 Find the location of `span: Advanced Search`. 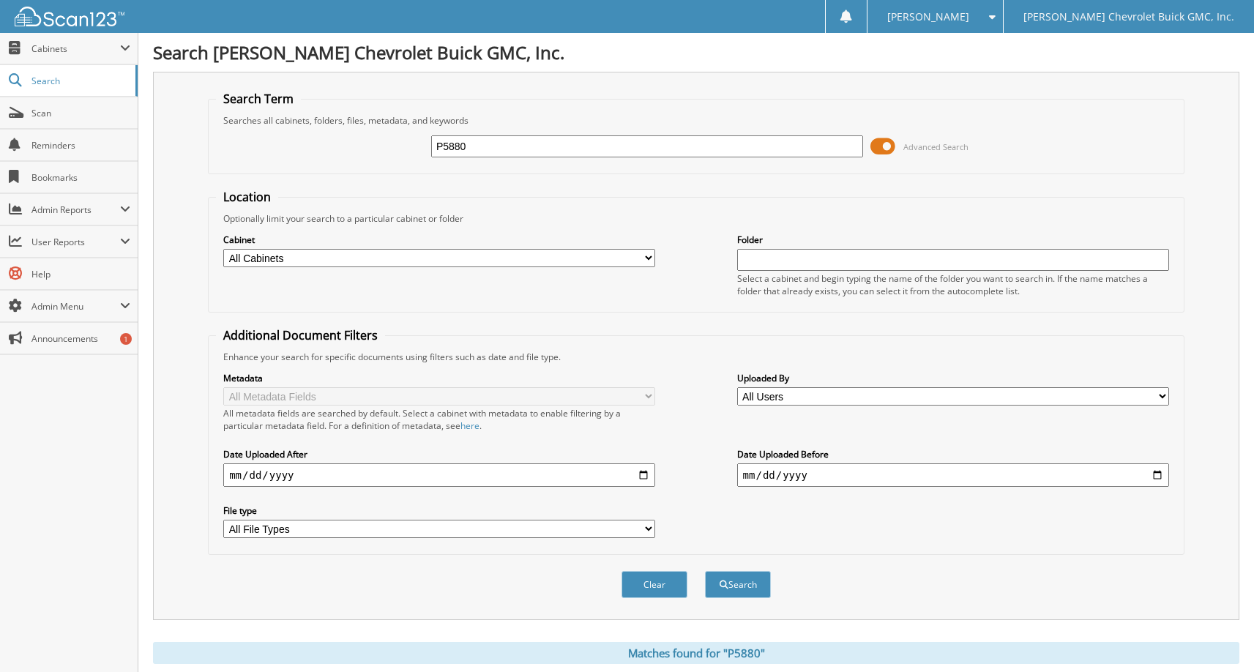

span: Advanced Search is located at coordinates (936, 146).